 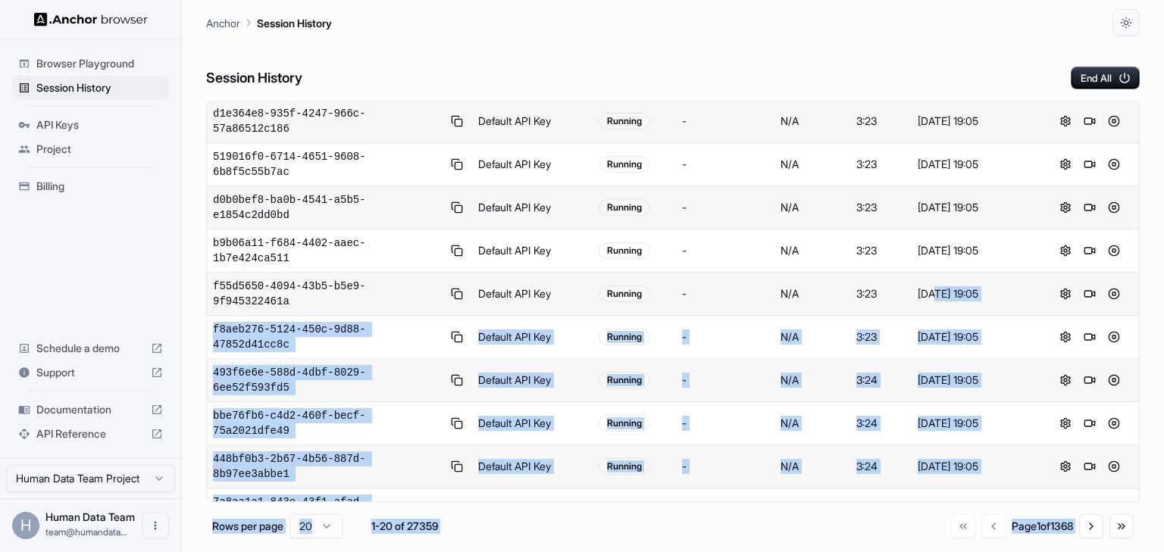 What do you see at coordinates (90, 373) in the screenshot?
I see `span: Support` at bounding box center [90, 373].